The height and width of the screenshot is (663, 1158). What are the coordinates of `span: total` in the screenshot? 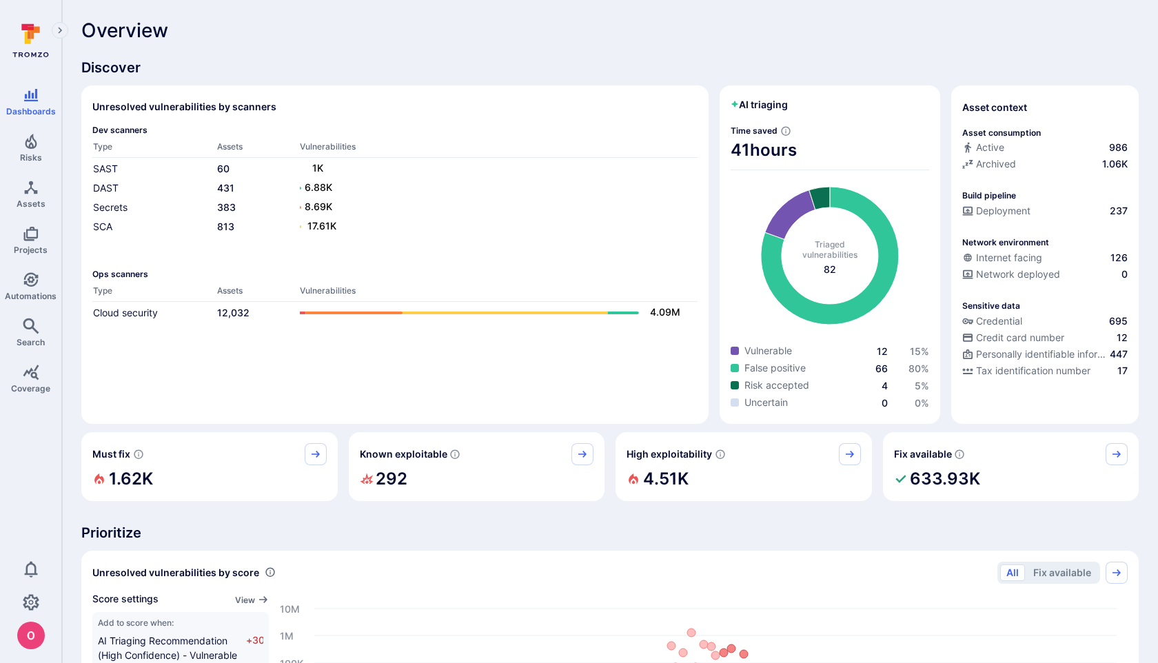 It's located at (830, 269).